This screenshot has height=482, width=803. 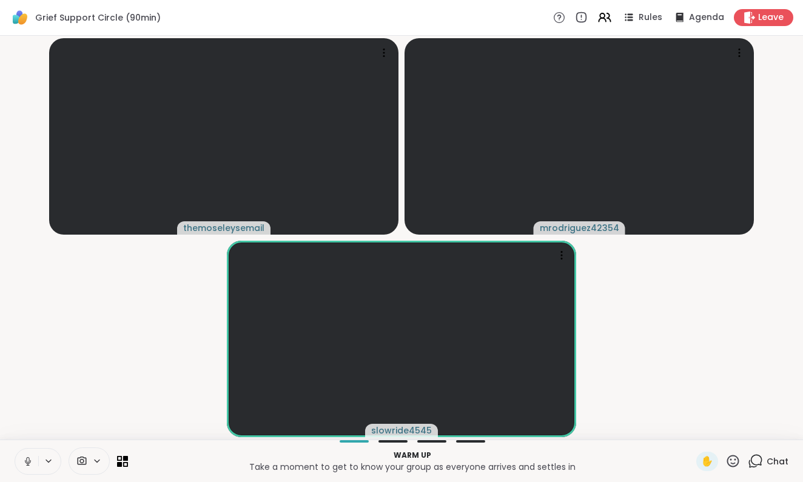 What do you see at coordinates (771, 18) in the screenshot?
I see `span: Leave` at bounding box center [771, 18].